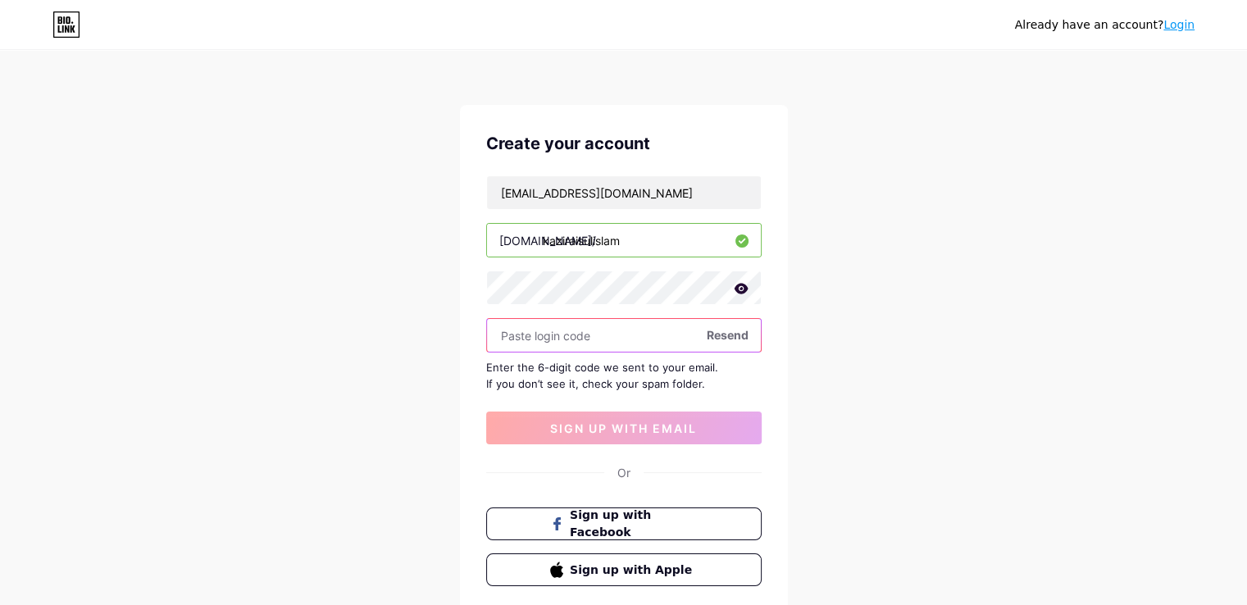 The image size is (1247, 605). I want to click on a: Sign up with Facebook, so click(624, 524).